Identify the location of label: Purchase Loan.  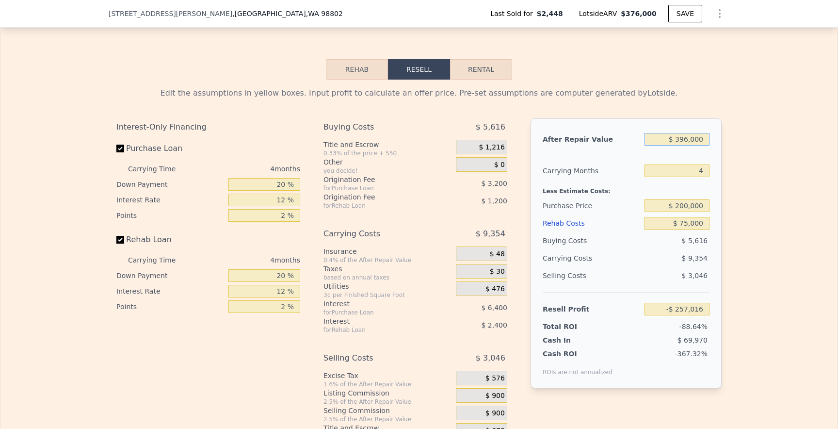
(170, 148).